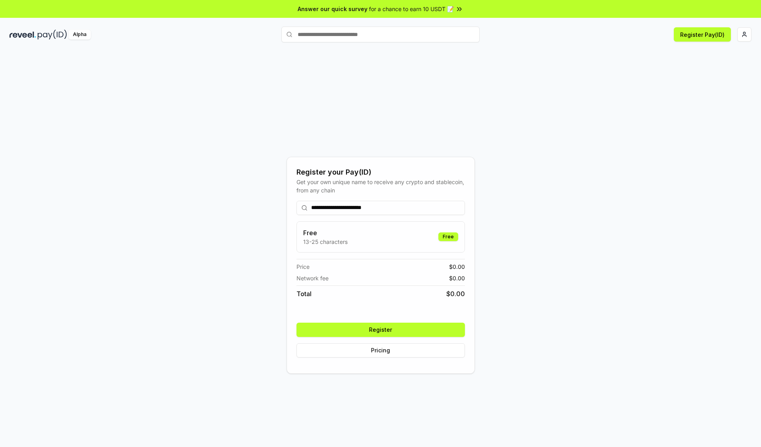 The width and height of the screenshot is (761, 447). I want to click on span: Network fee, so click(312, 278).